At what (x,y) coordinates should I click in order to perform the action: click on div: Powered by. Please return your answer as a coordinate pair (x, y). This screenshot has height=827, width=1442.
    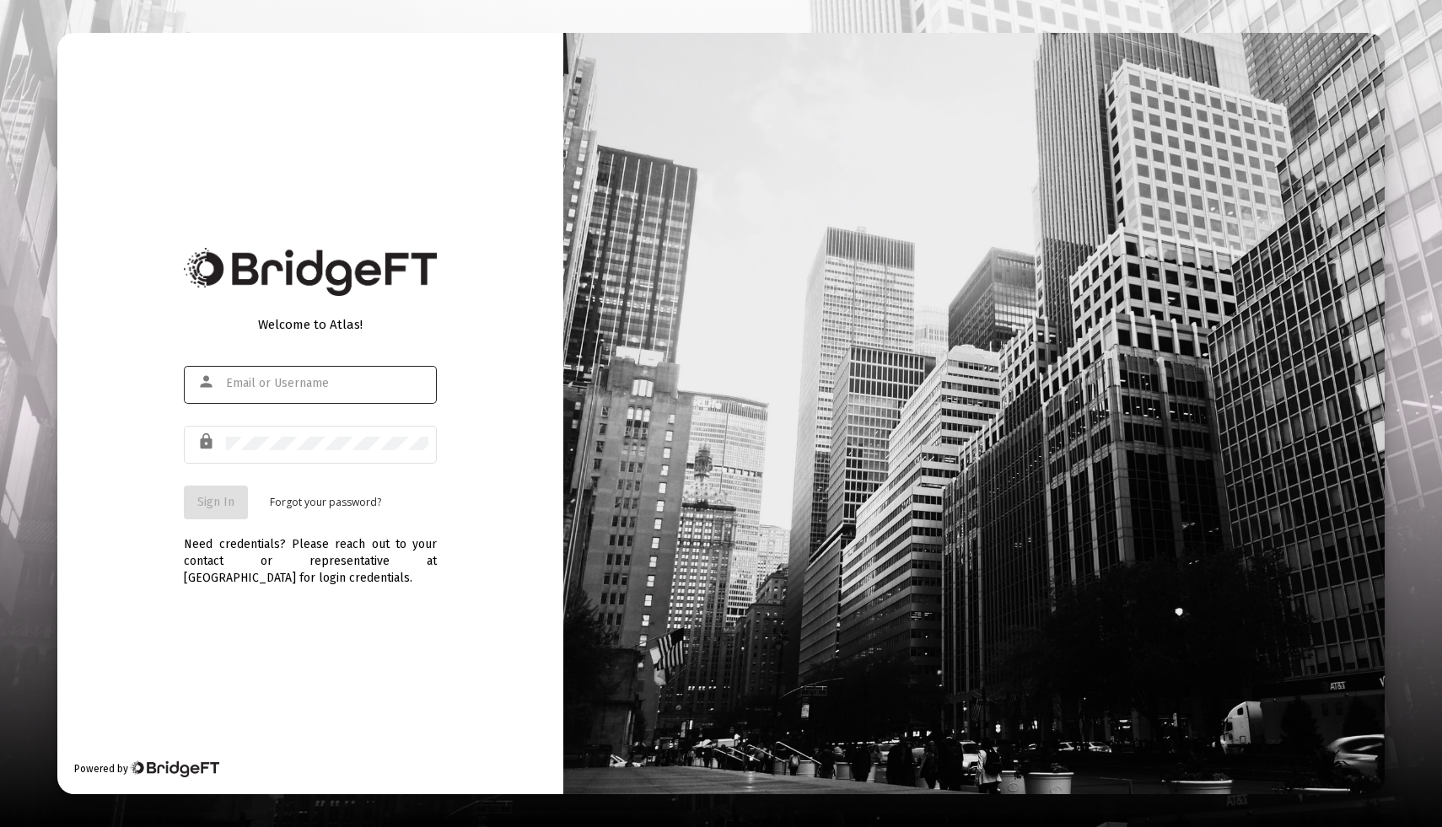
    Looking at the image, I should click on (146, 769).